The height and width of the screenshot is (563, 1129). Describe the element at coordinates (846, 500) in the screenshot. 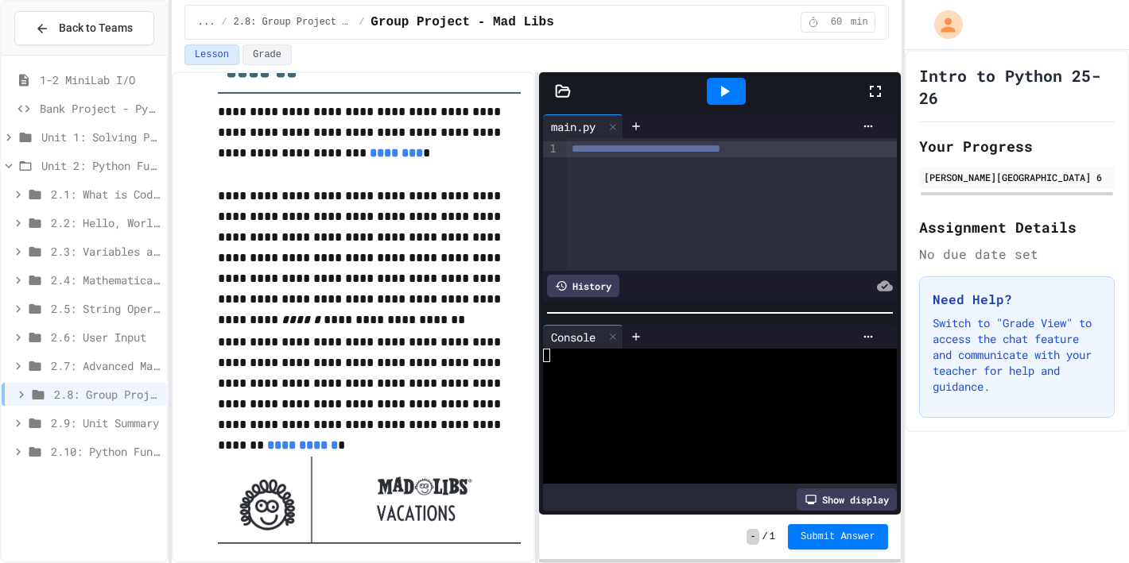

I see `div: Show display` at that location.